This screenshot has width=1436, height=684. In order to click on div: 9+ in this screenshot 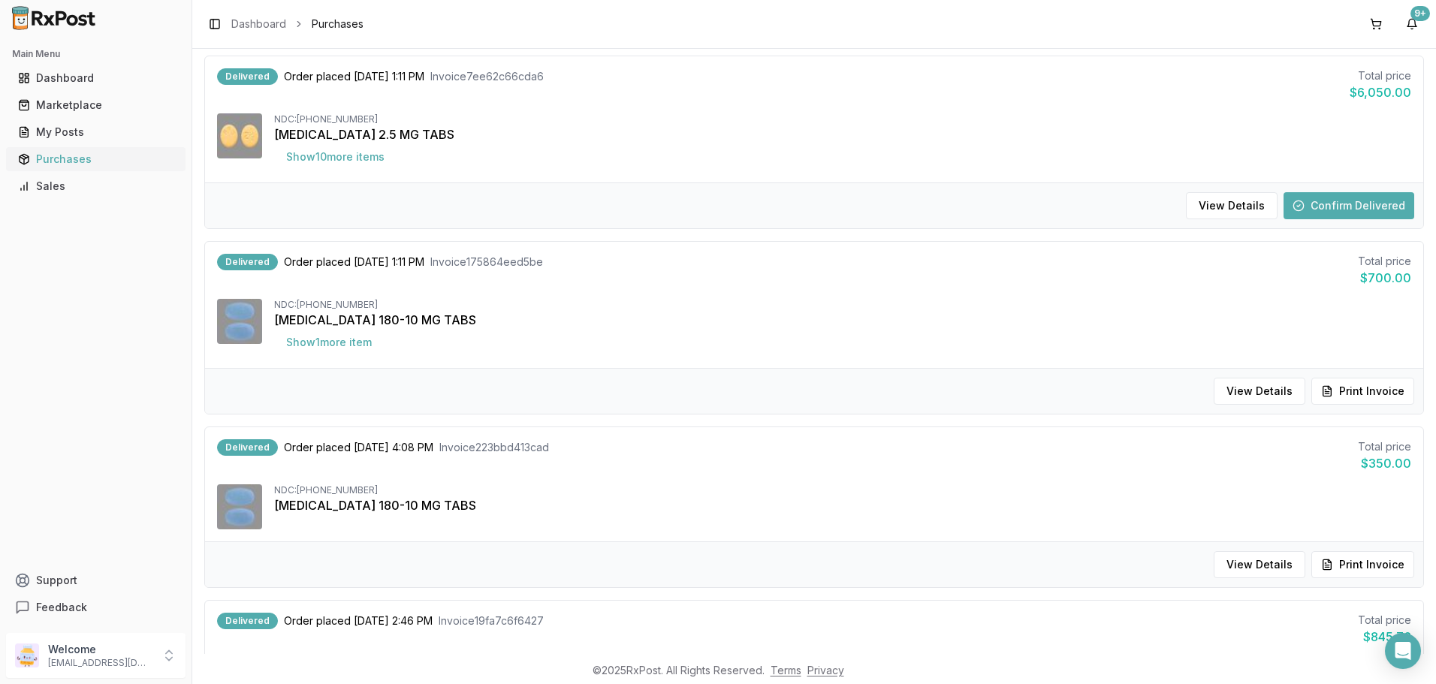, I will do `click(1420, 14)`.